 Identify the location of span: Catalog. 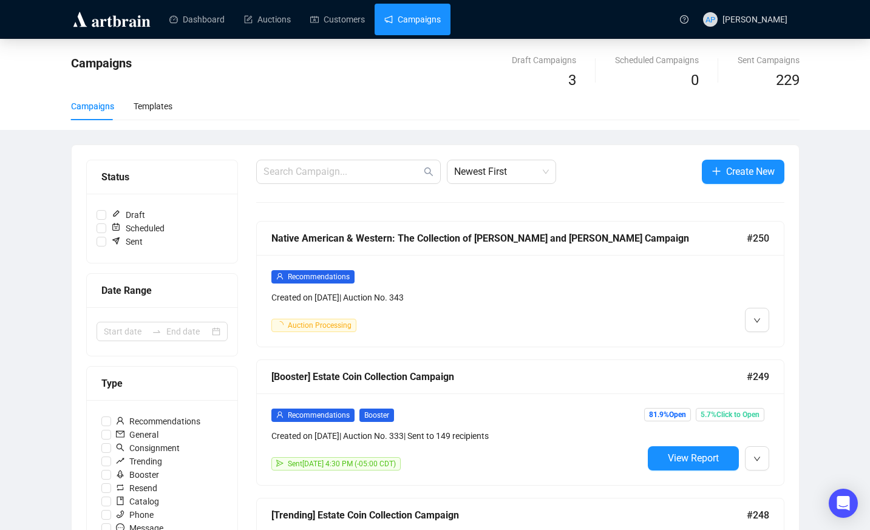
(137, 502).